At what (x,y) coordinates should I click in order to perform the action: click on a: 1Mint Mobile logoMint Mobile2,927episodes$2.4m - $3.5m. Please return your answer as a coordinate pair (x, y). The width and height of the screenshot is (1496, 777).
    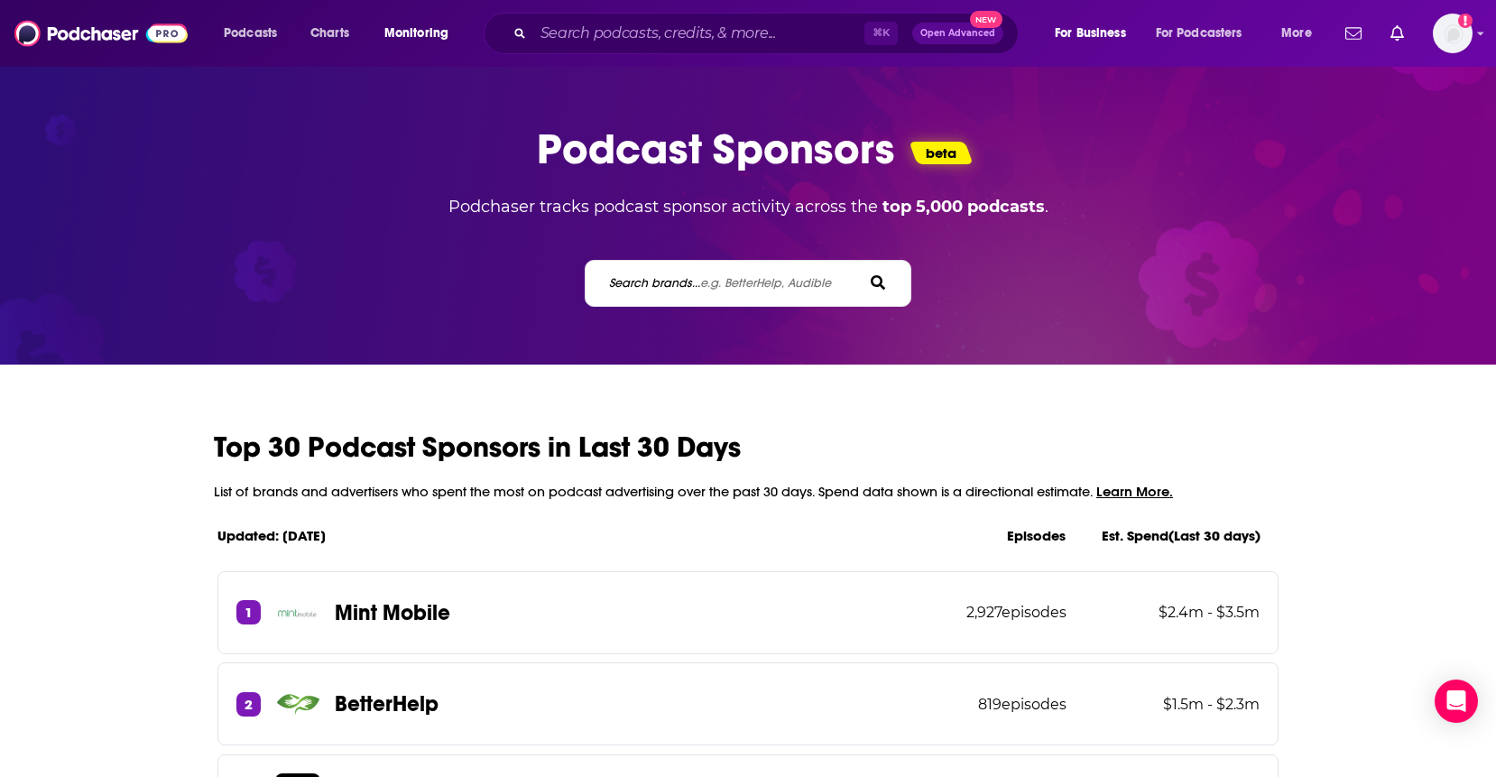
    Looking at the image, I should click on (748, 610).